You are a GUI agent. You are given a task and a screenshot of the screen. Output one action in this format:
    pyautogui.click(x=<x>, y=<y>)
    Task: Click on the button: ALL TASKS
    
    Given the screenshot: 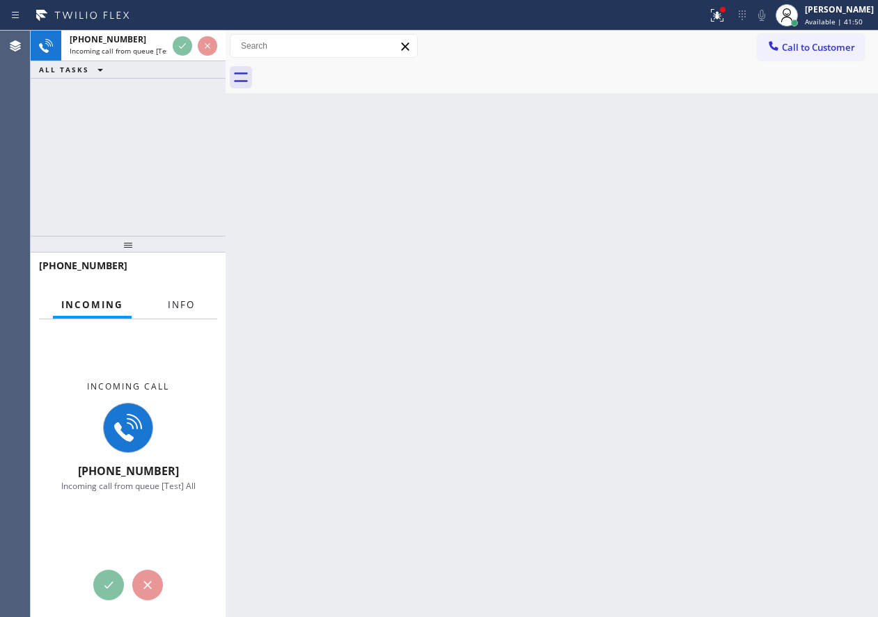 What is the action you would take?
    pyautogui.click(x=74, y=70)
    